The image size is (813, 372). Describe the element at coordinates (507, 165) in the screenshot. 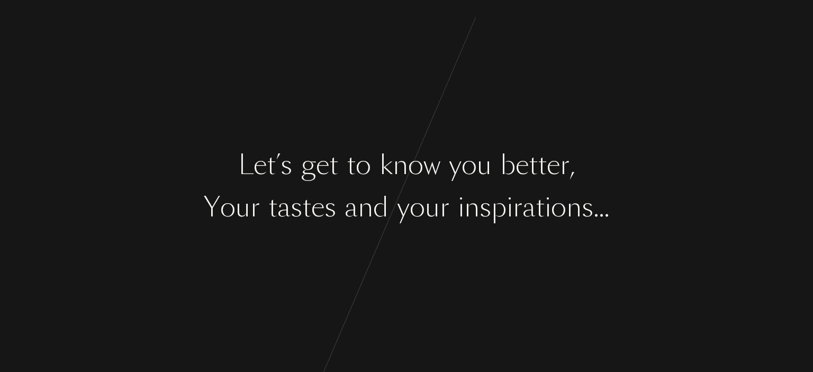

I see `div: b` at that location.